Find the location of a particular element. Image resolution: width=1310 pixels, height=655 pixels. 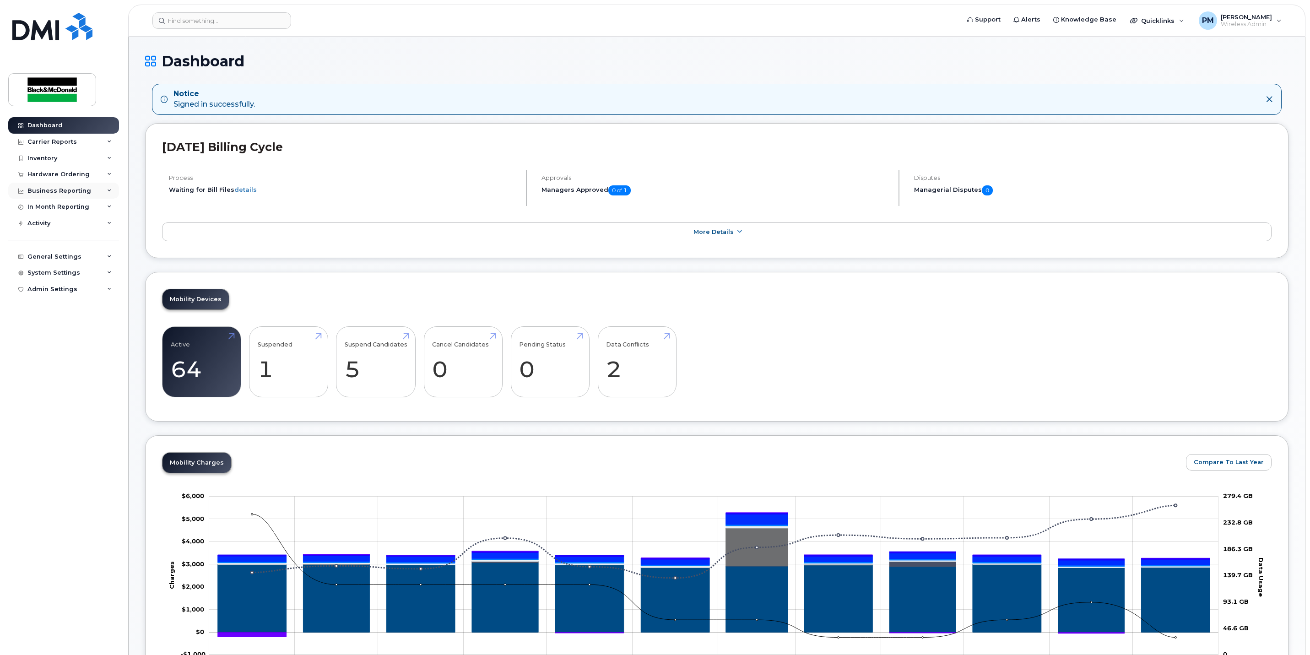

span: Compare To Last Year is located at coordinates (1229, 462).